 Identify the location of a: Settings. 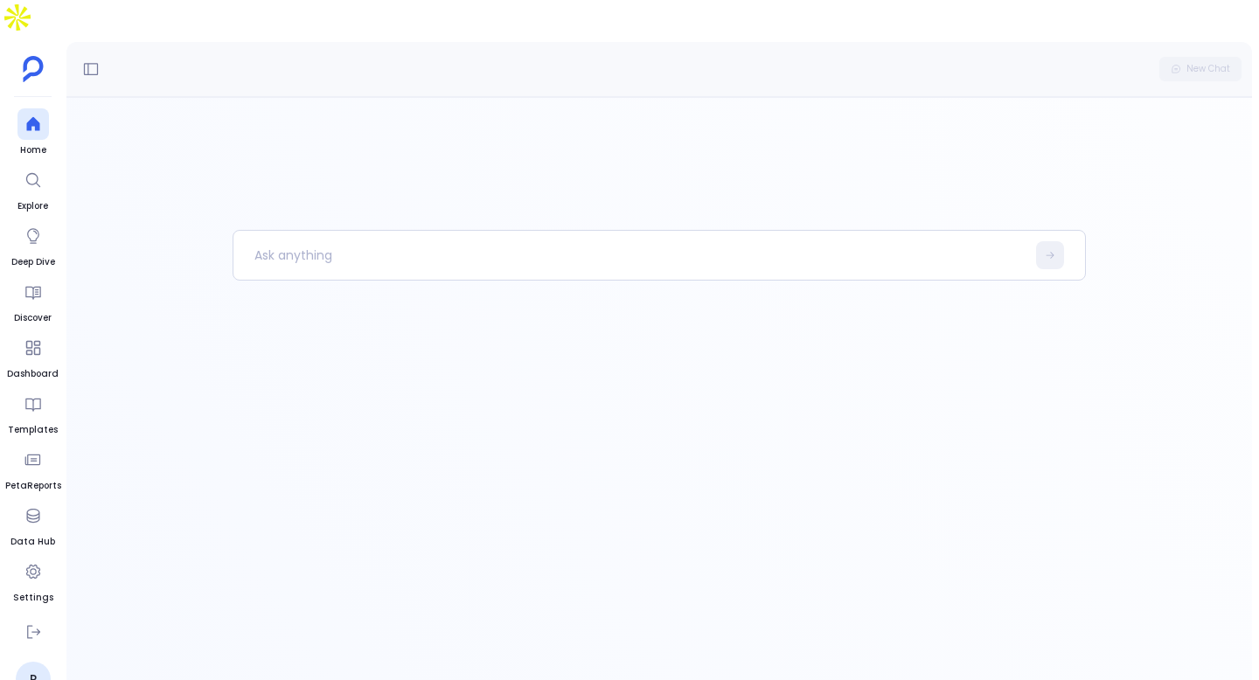
(33, 581).